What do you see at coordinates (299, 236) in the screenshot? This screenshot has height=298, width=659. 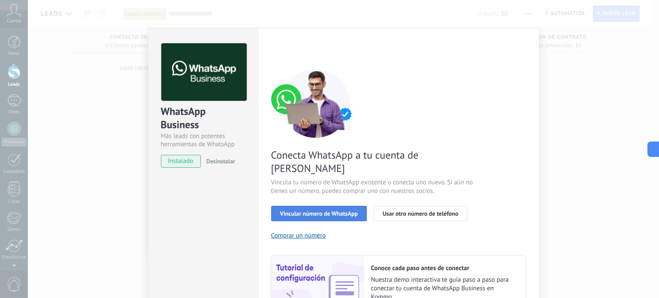 I see `button: Comprar un número` at bounding box center [299, 236].